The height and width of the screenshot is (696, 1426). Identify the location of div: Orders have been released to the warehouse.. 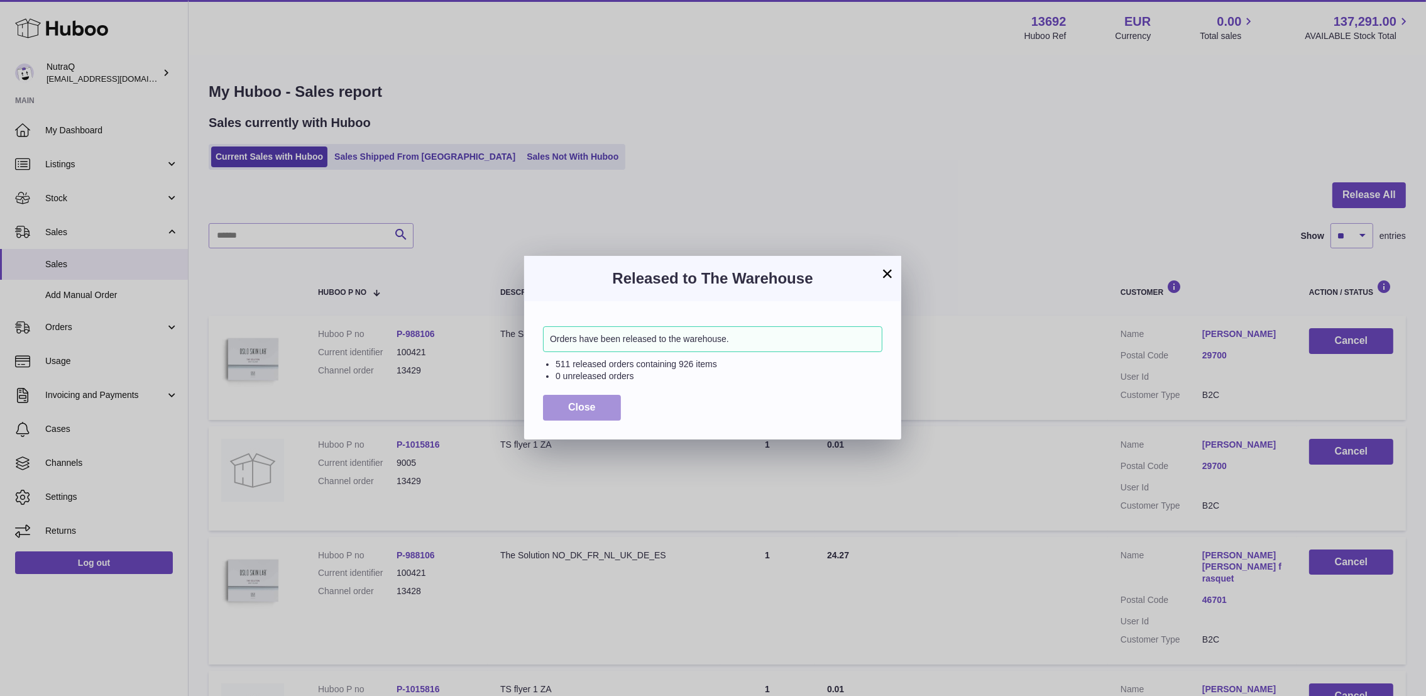
(713, 339).